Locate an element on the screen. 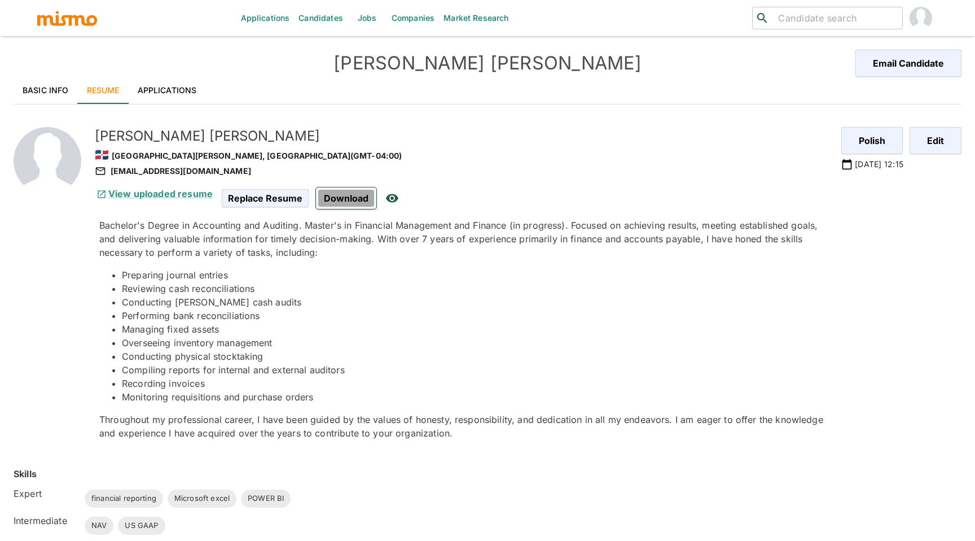  span: NAV is located at coordinates (99, 525).